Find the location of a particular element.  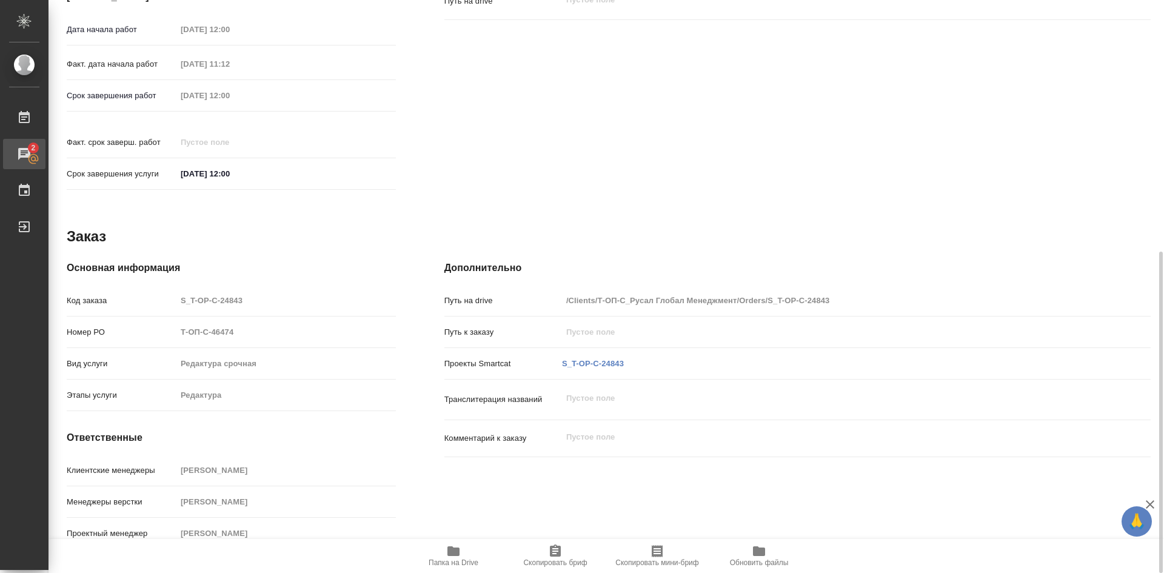

p: Проектный менеджер is located at coordinates (121, 533).